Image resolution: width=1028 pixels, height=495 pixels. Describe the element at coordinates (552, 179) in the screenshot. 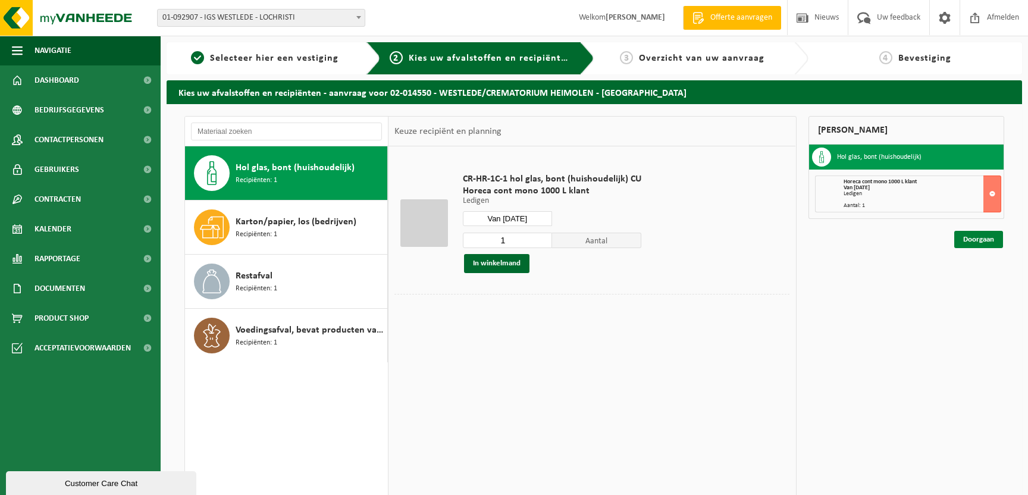

I see `span: CR-HR-1C-1 hol glas, bont (huishoudelijk) CU` at that location.